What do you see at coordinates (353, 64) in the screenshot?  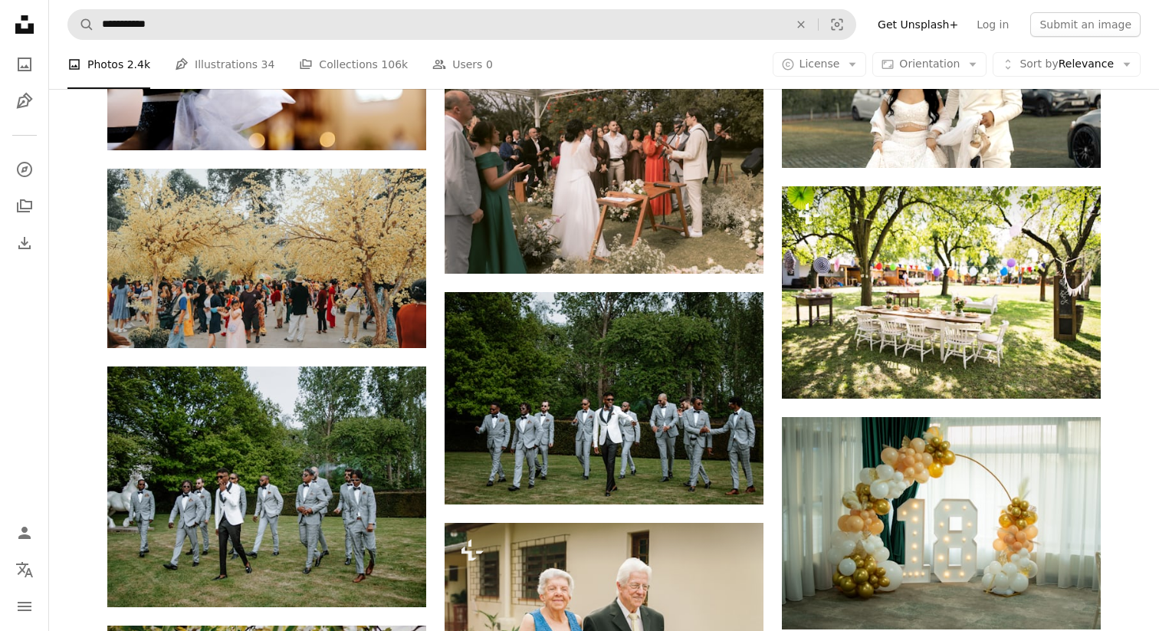 I see `a: Collections 106k` at bounding box center [353, 64].